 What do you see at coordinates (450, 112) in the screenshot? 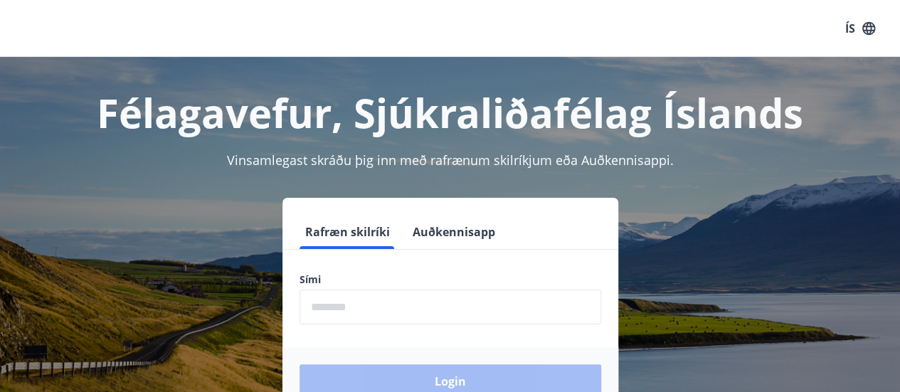
I see `h1: Félagavefur, Sjúkraliðafélag Íslands` at bounding box center [450, 112].